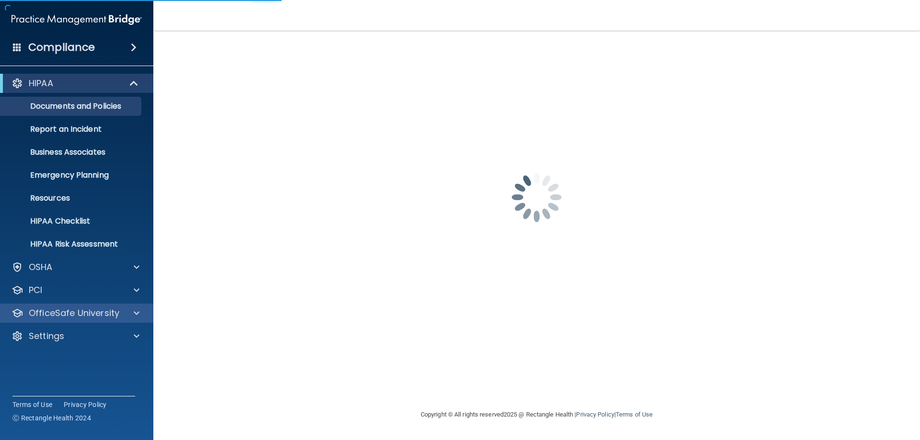 Image resolution: width=920 pixels, height=440 pixels. What do you see at coordinates (75, 267) in the screenshot?
I see `a: OSHA` at bounding box center [75, 267].